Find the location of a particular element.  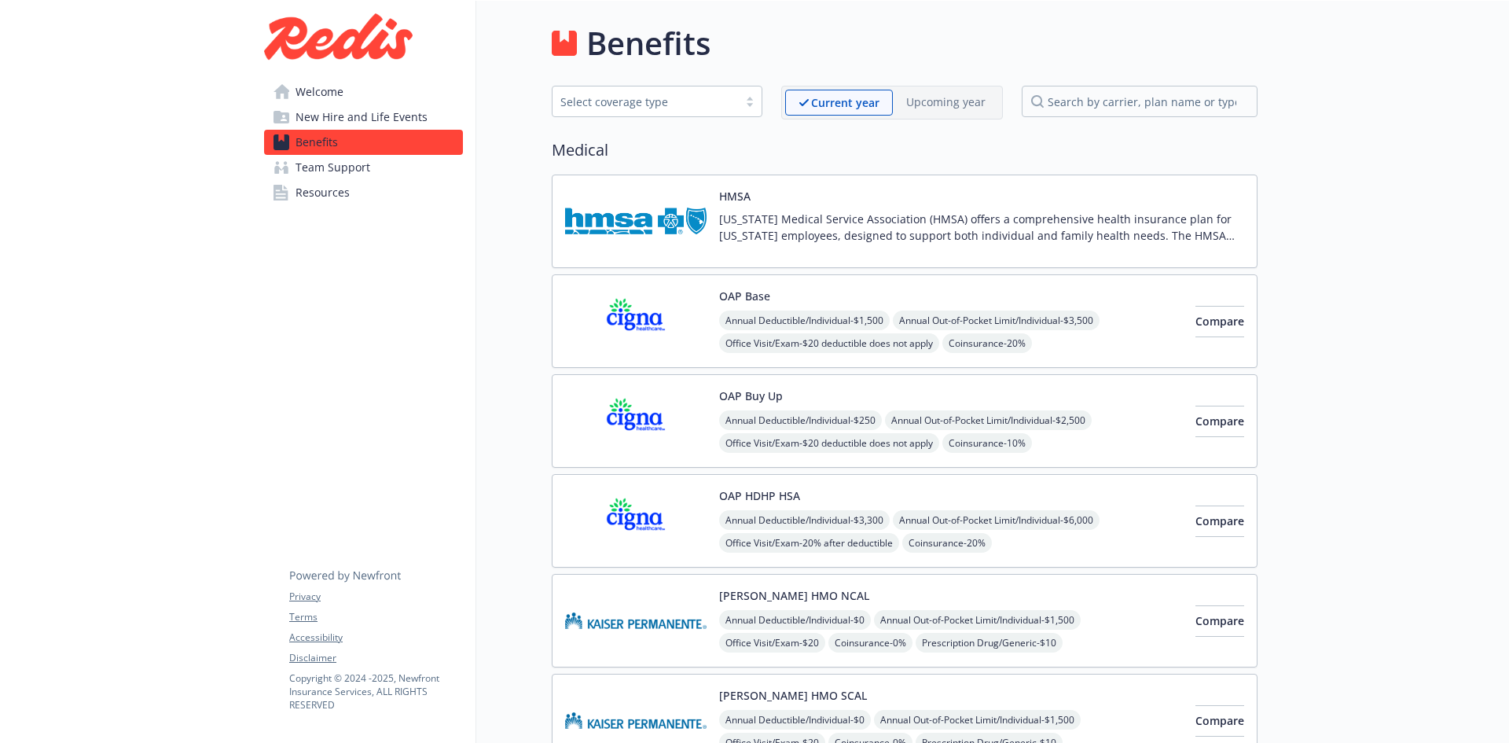

a: Privacy is located at coordinates (376, 596).